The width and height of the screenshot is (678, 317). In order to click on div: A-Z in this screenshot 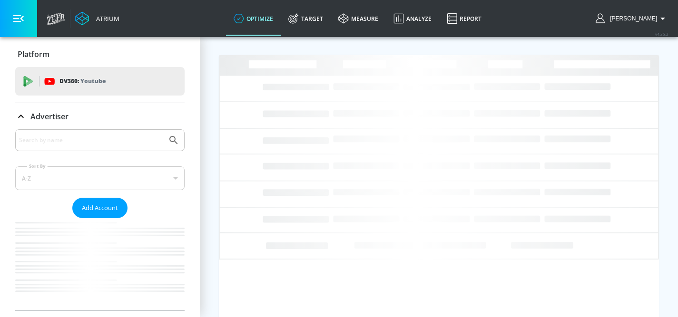, I will do `click(100, 178)`.